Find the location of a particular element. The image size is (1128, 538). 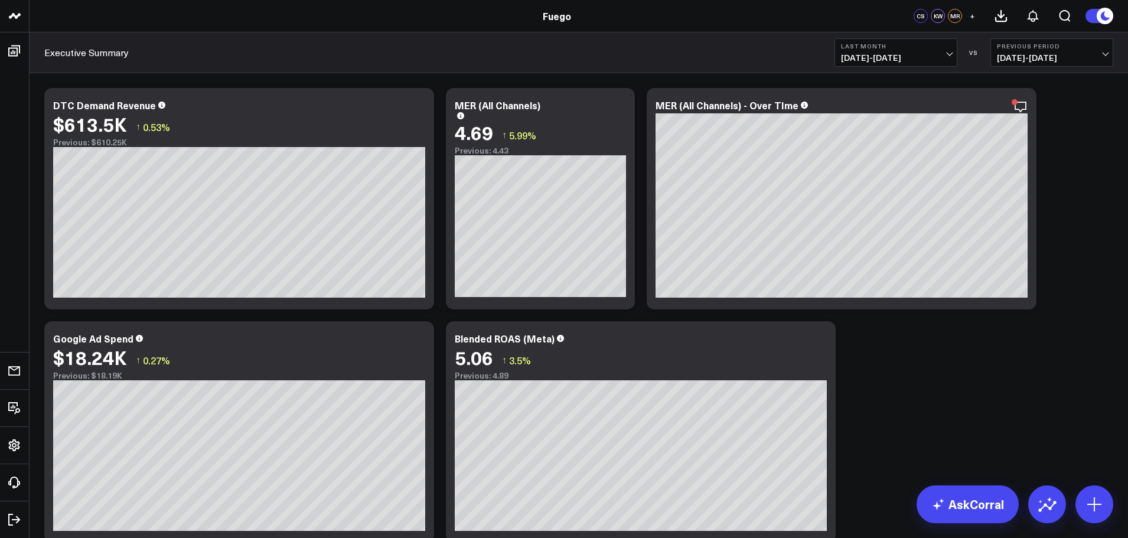

div: DTC Demand Revenue is located at coordinates (105, 105).